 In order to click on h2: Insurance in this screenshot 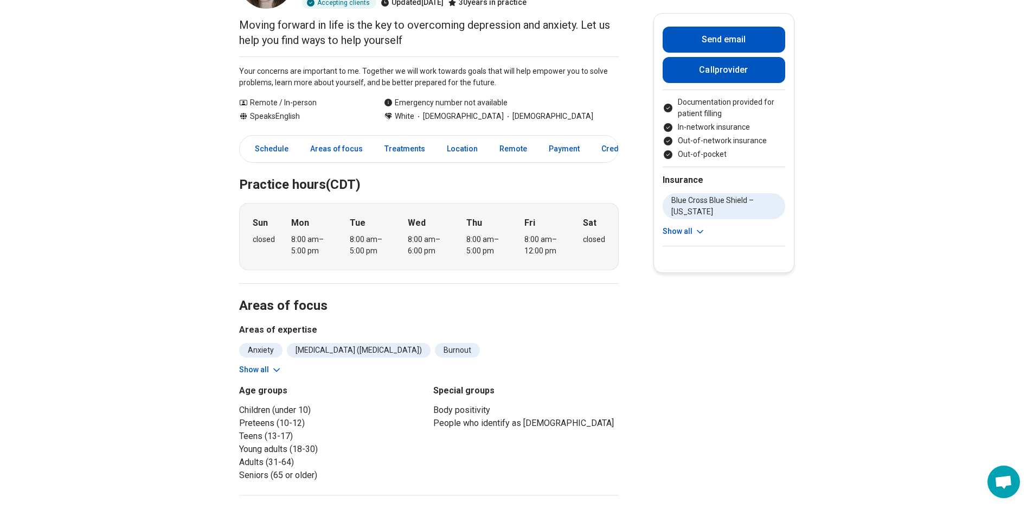, I will do `click(724, 180)`.